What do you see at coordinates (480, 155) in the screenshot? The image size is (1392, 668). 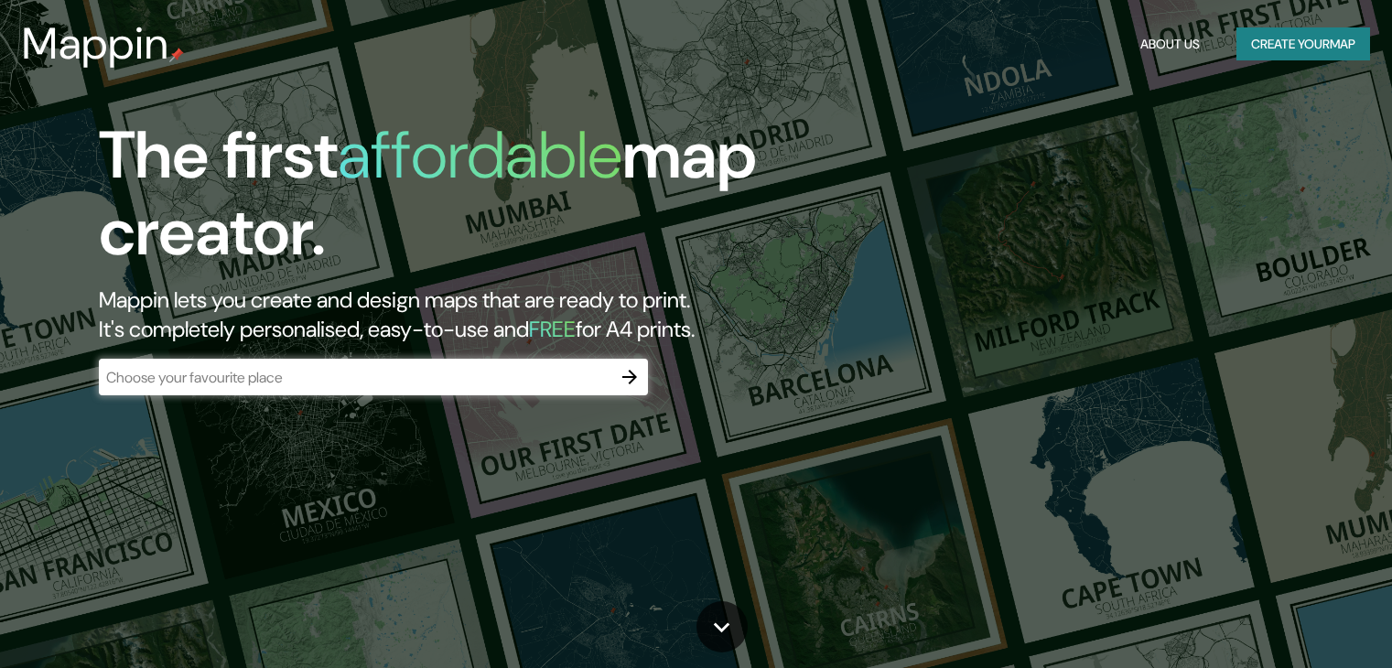 I see `h1: affordable` at bounding box center [480, 155].